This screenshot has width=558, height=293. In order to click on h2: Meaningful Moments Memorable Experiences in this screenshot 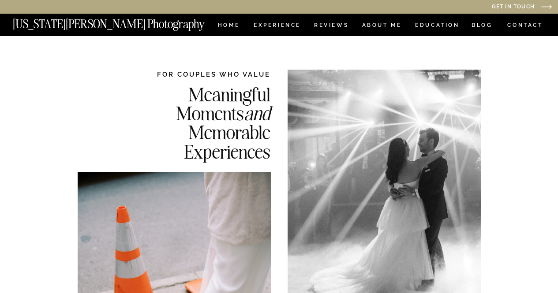, I will do `click(201, 122)`.